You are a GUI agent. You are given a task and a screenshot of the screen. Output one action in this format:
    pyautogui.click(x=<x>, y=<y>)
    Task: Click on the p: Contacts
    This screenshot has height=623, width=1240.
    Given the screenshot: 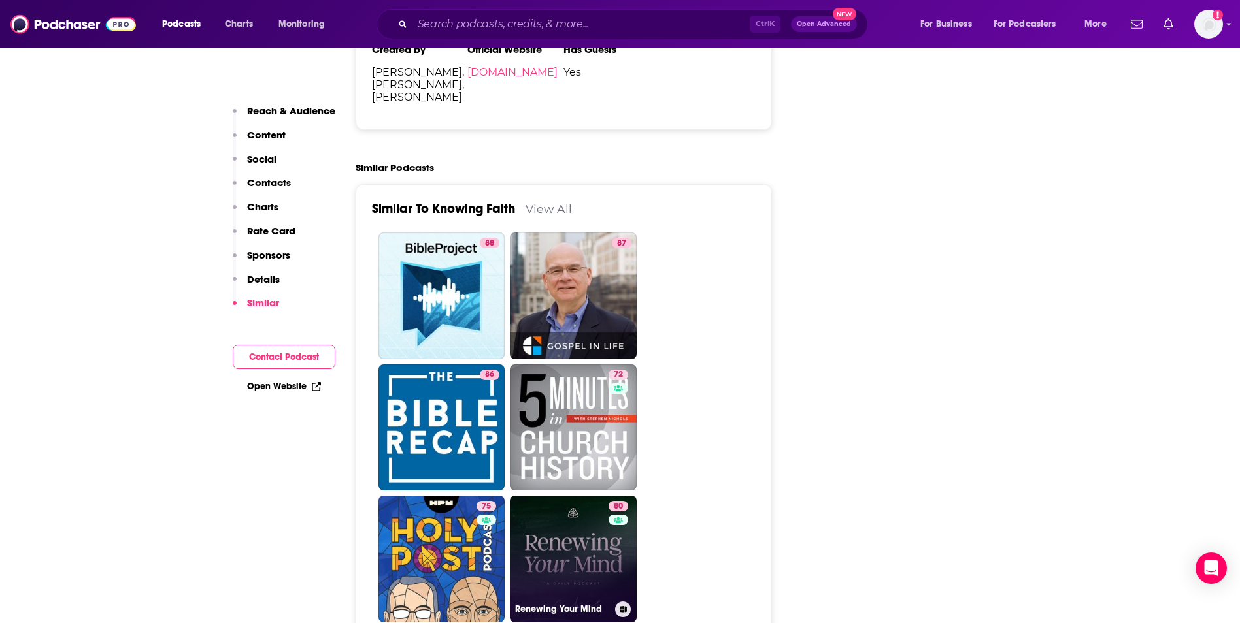 What is the action you would take?
    pyautogui.click(x=269, y=182)
    